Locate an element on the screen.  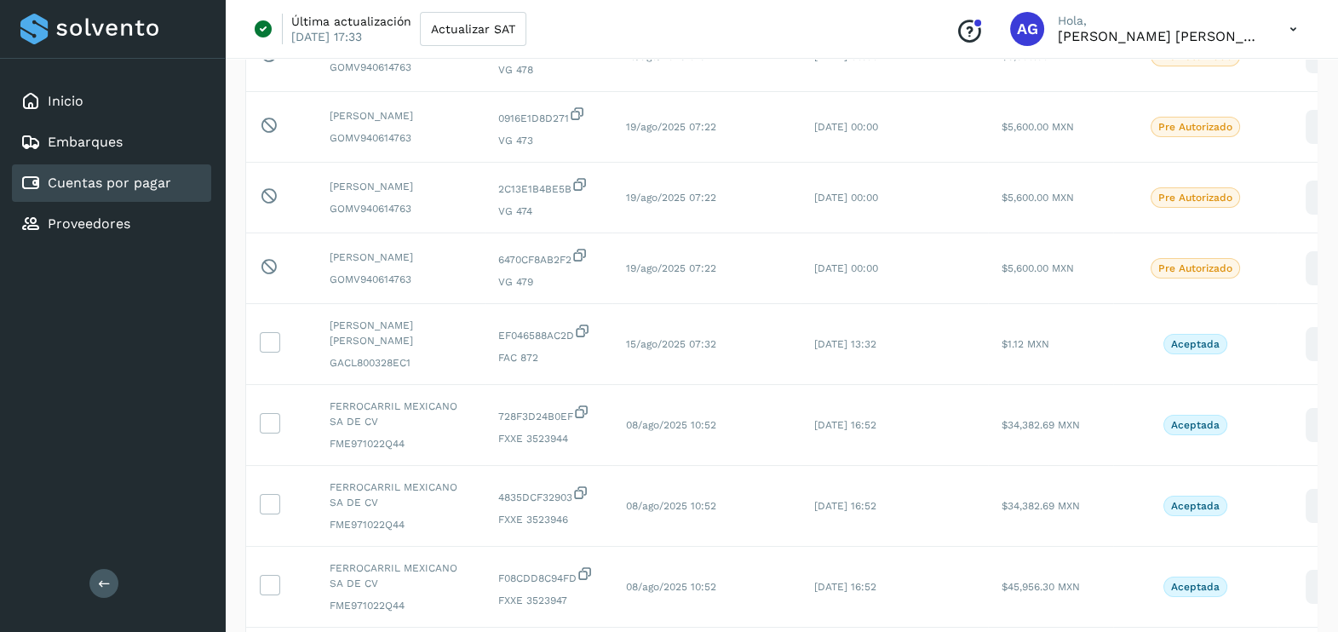
div: Proveedores is located at coordinates (112, 224).